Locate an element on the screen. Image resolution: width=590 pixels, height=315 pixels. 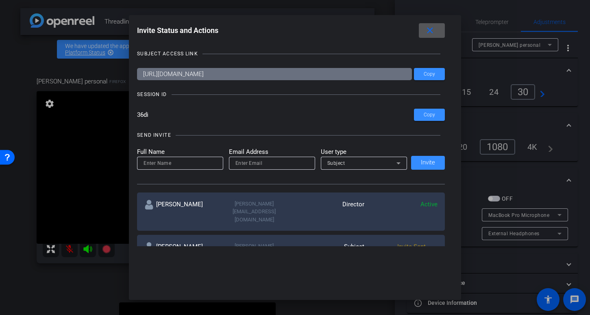
openreel-title-line: SEND INVITE is located at coordinates (291, 135).